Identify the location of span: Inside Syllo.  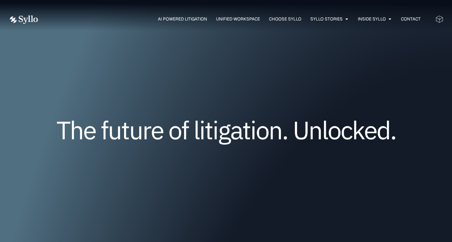
(371, 19).